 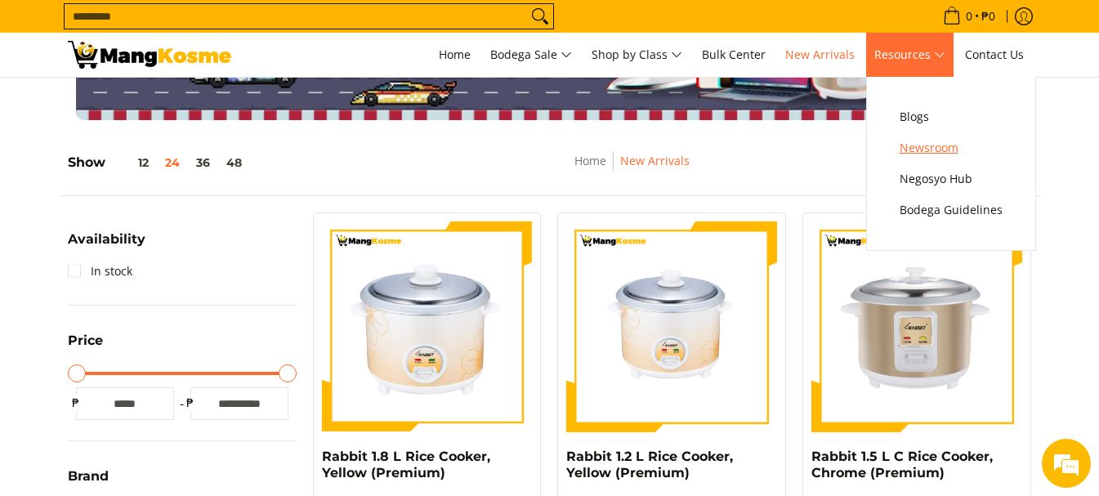 What do you see at coordinates (454, 54) in the screenshot?
I see `span: Home` at bounding box center [454, 54].